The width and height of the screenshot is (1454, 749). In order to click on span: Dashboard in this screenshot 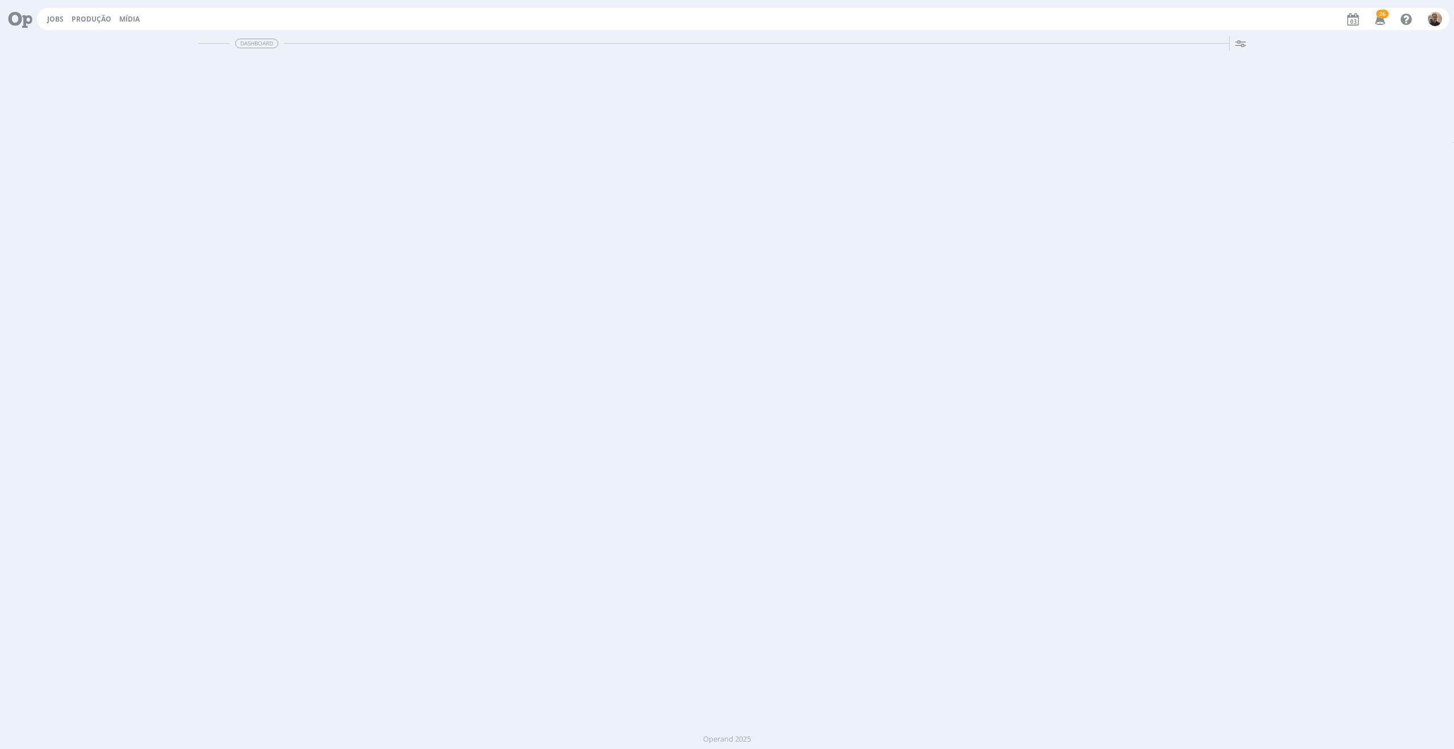, I will do `click(257, 43)`.